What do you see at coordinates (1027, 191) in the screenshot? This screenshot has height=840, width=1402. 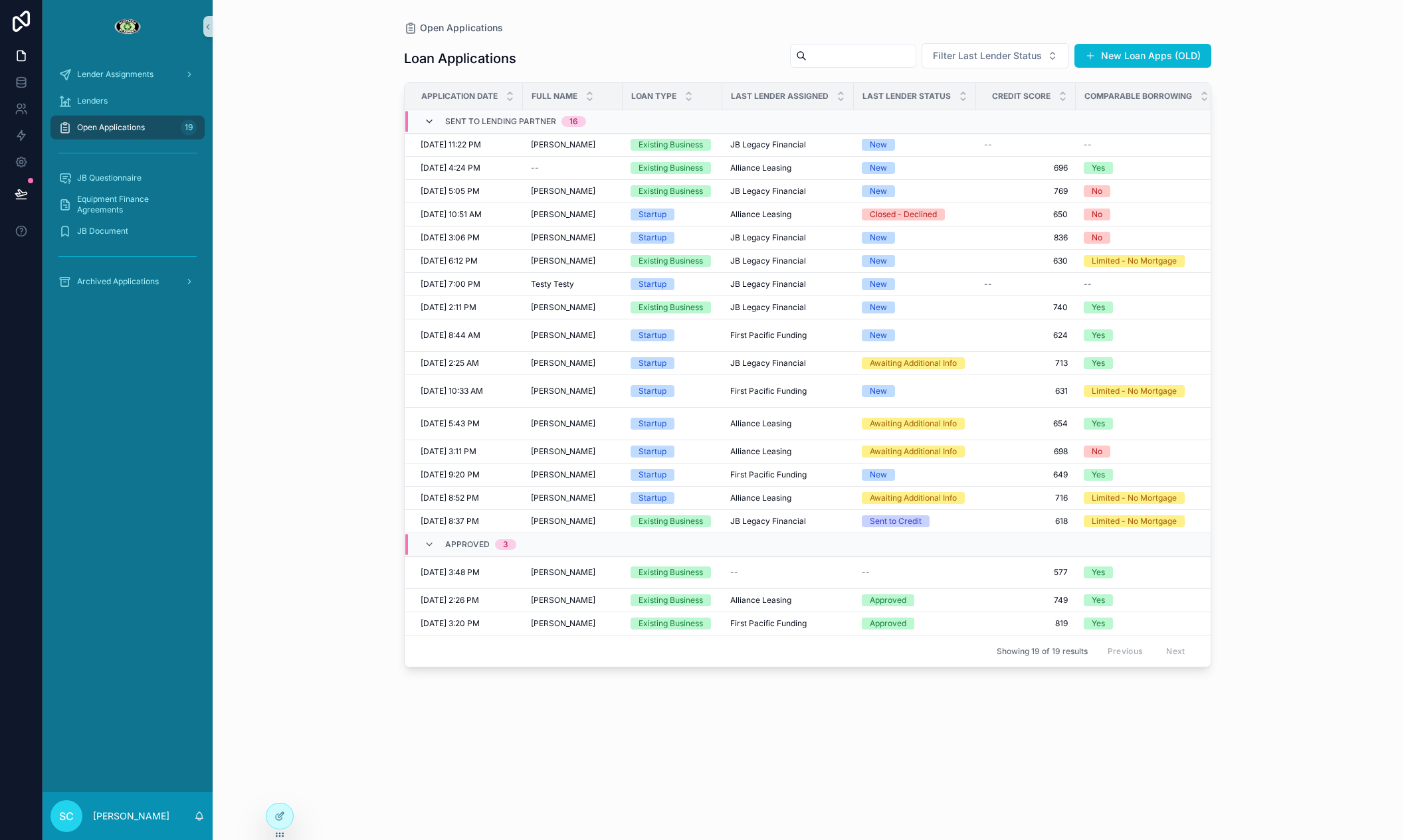 I see `a: 769` at bounding box center [1027, 191].